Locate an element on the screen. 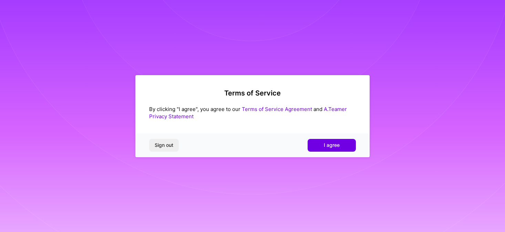 The width and height of the screenshot is (505, 232). span: Sign out is located at coordinates (164, 145).